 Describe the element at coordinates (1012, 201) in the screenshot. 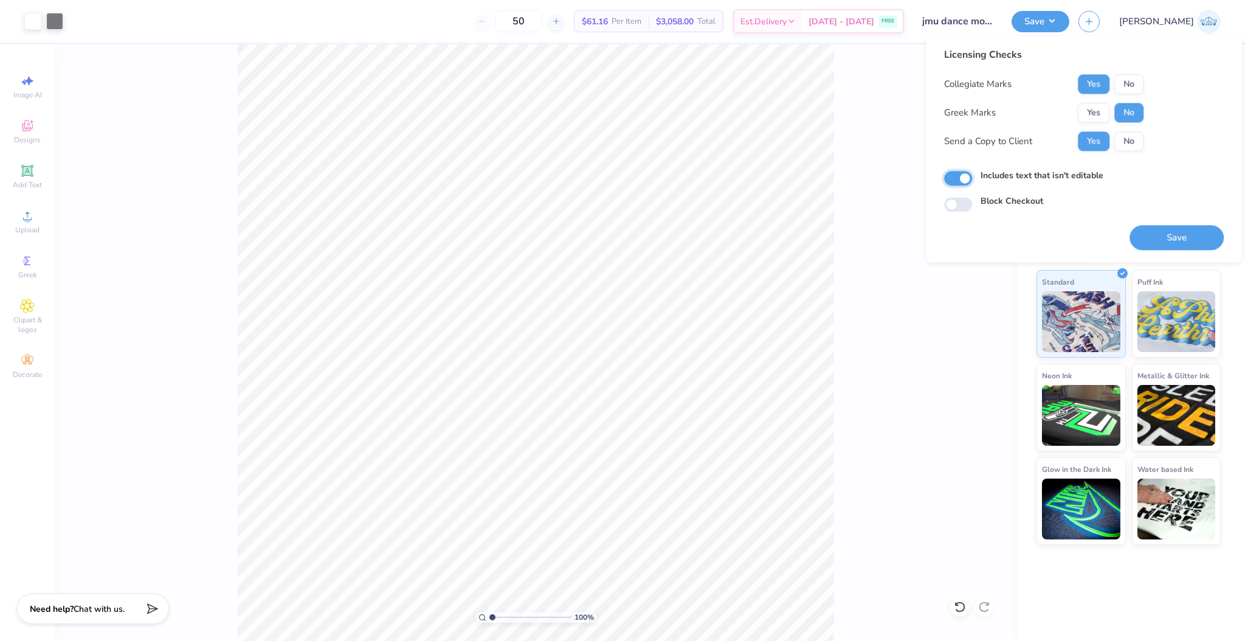

I see `label: Block Checkout` at that location.